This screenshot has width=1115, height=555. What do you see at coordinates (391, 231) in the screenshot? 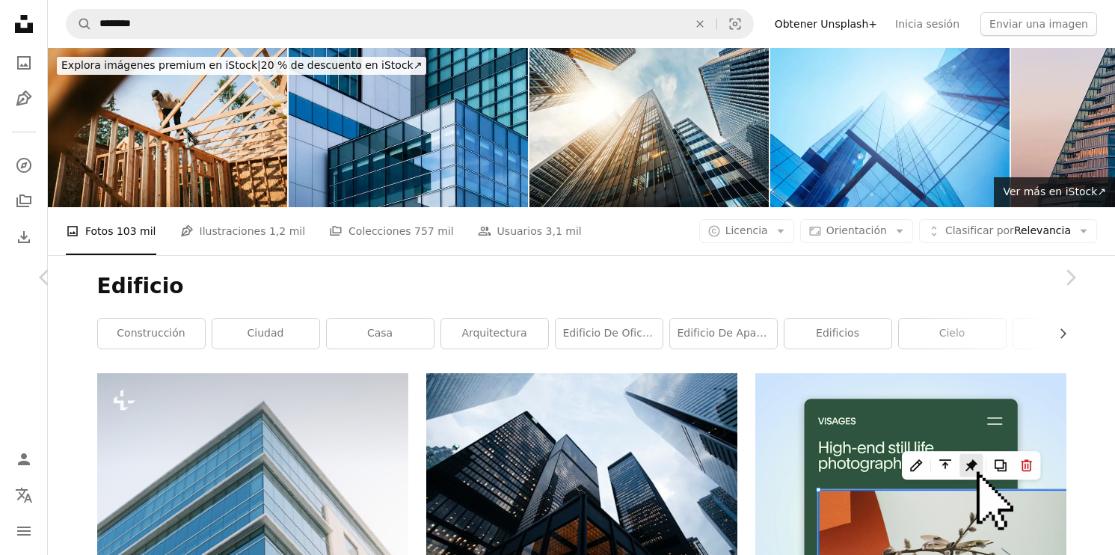
I see `a: Colecciones 757 mil` at bounding box center [391, 231].